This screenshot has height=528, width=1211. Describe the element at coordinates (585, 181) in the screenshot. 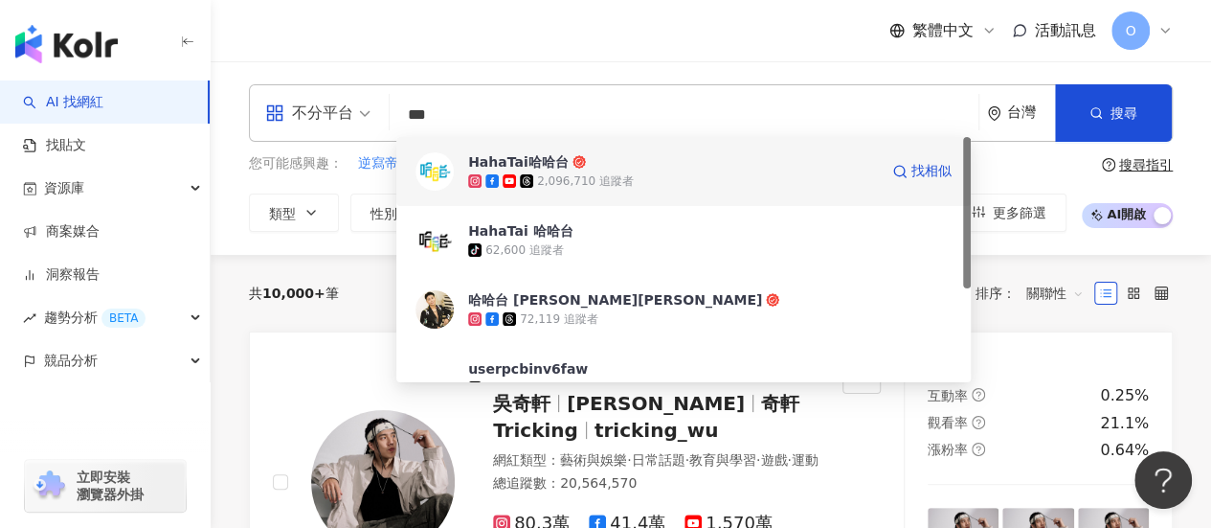

I see `div: 2,096,710 追蹤者` at that location.